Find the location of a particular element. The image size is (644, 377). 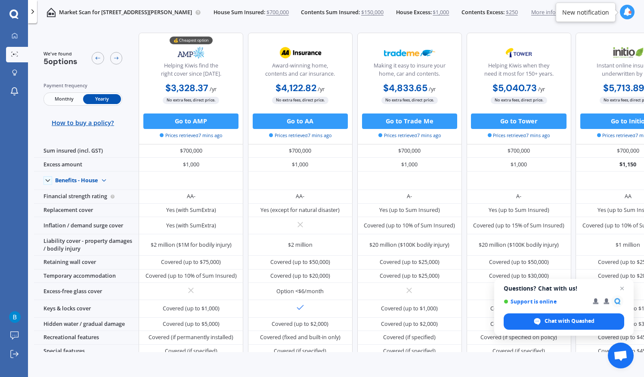

div: Award-winning home, contents and car insurance. is located at coordinates (300, 71).